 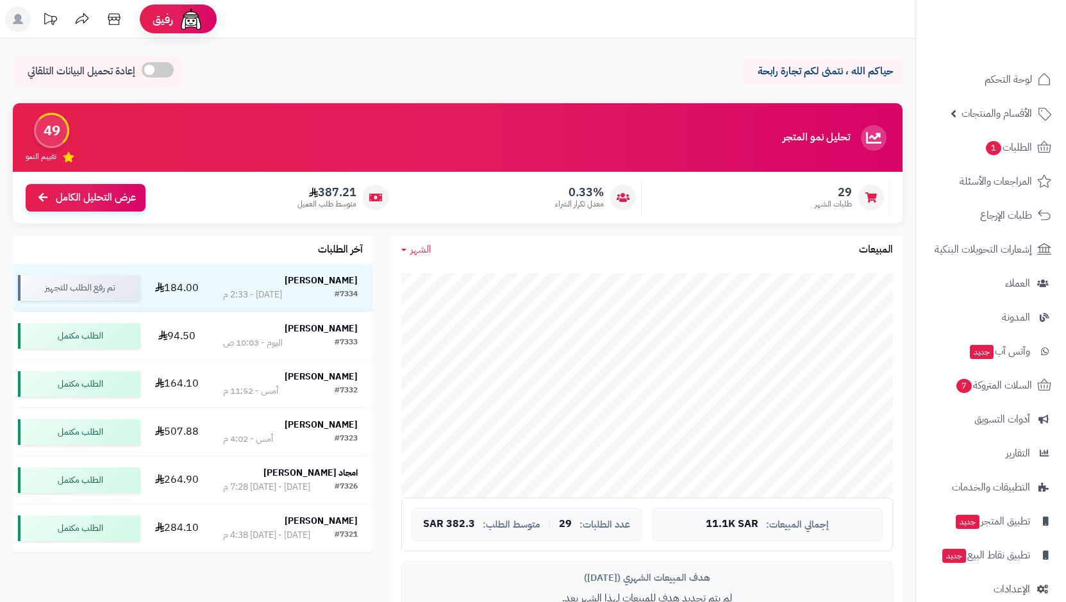 I want to click on h3: المبيعات, so click(x=876, y=250).